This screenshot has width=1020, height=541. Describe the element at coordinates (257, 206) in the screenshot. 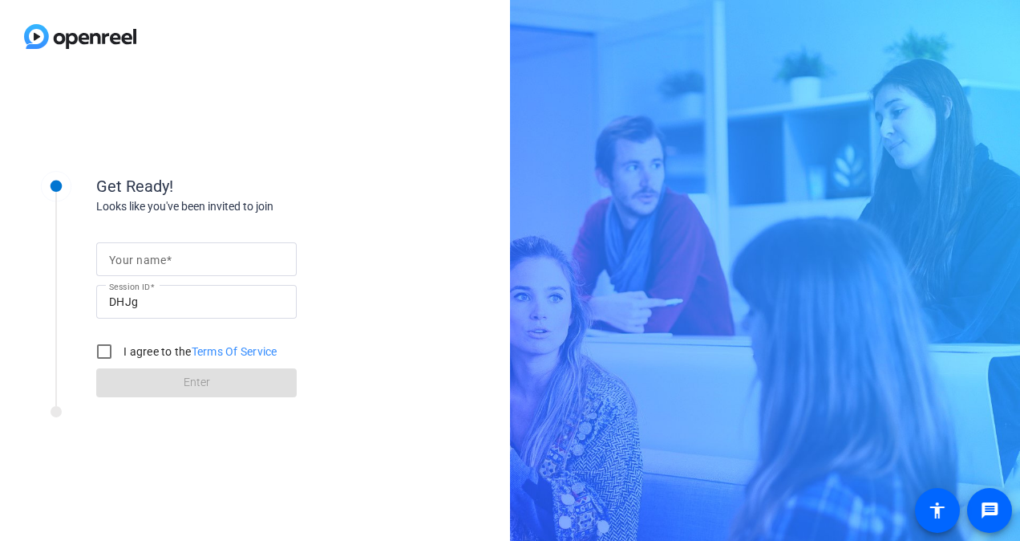

I see `div: Looks like you've been invited to join` at that location.